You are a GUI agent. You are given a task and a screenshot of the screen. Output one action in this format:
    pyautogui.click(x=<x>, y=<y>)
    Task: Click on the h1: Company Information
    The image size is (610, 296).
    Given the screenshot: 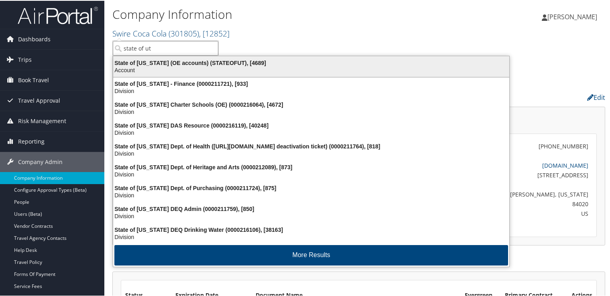 What is the action you would take?
    pyautogui.click(x=277, y=14)
    